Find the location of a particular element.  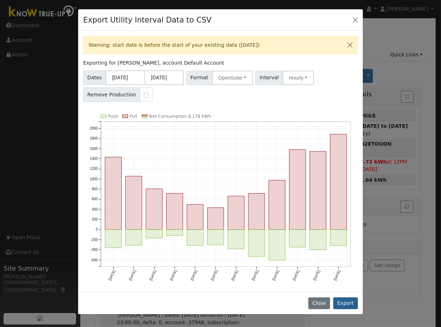

text: Net Consumption 8,178 kWh is located at coordinates (180, 116).